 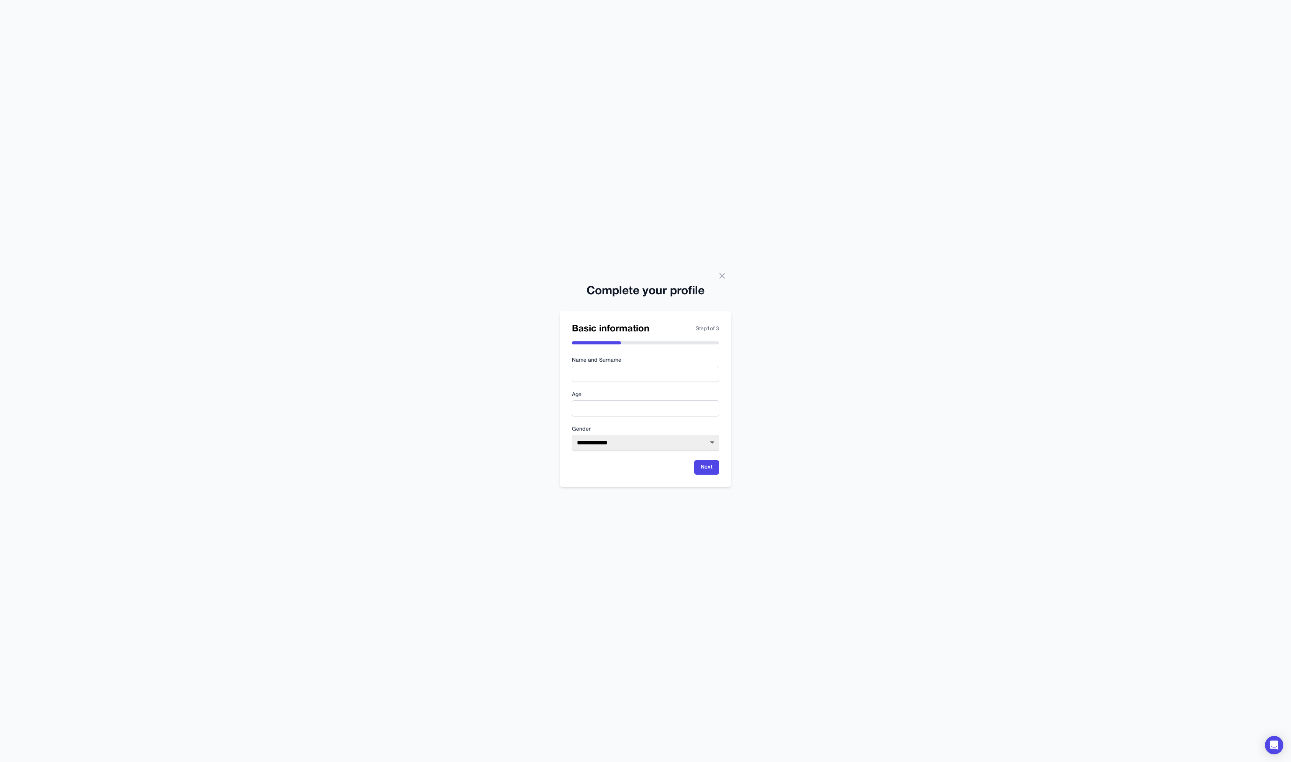 What do you see at coordinates (611, 329) in the screenshot?
I see `h2: Basic information` at bounding box center [611, 329].